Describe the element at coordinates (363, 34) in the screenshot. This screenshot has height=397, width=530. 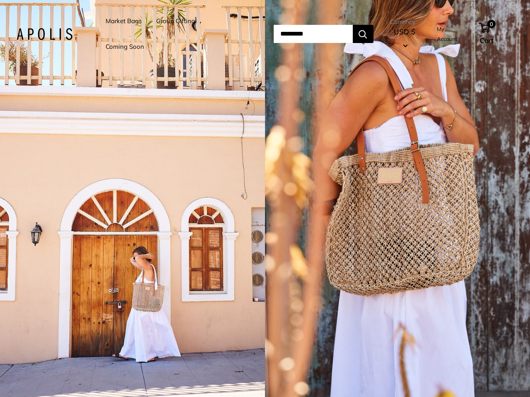
I see `button: Search` at that location.